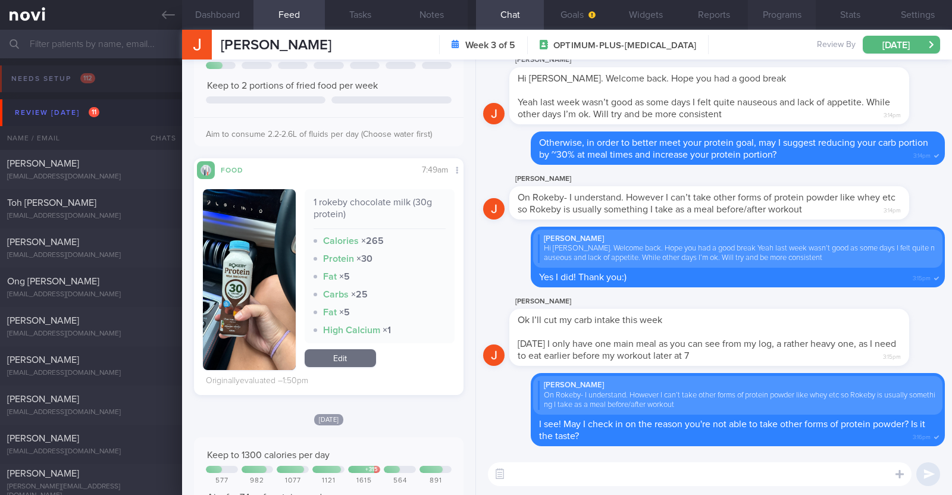  What do you see at coordinates (704, 108) in the screenshot?
I see `span: Yeah last week wasn’t good as some days I felt quite nauseous and lack of appetite. While other d...` at bounding box center [704, 108].